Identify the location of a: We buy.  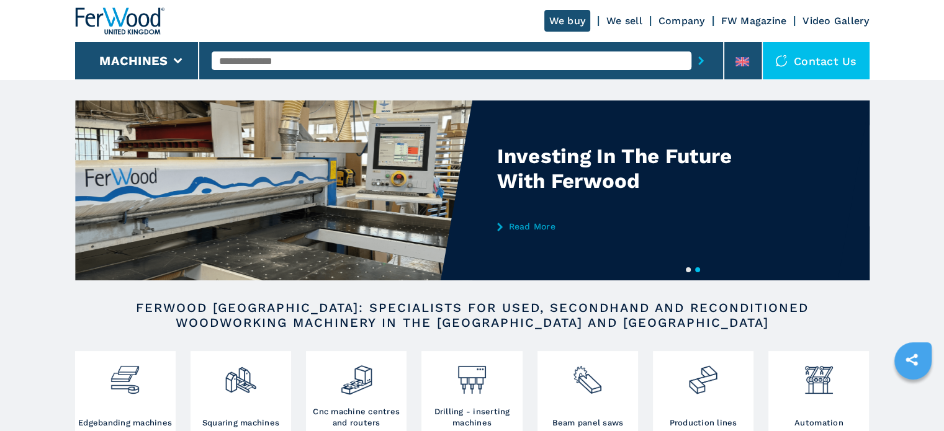
(567, 20).